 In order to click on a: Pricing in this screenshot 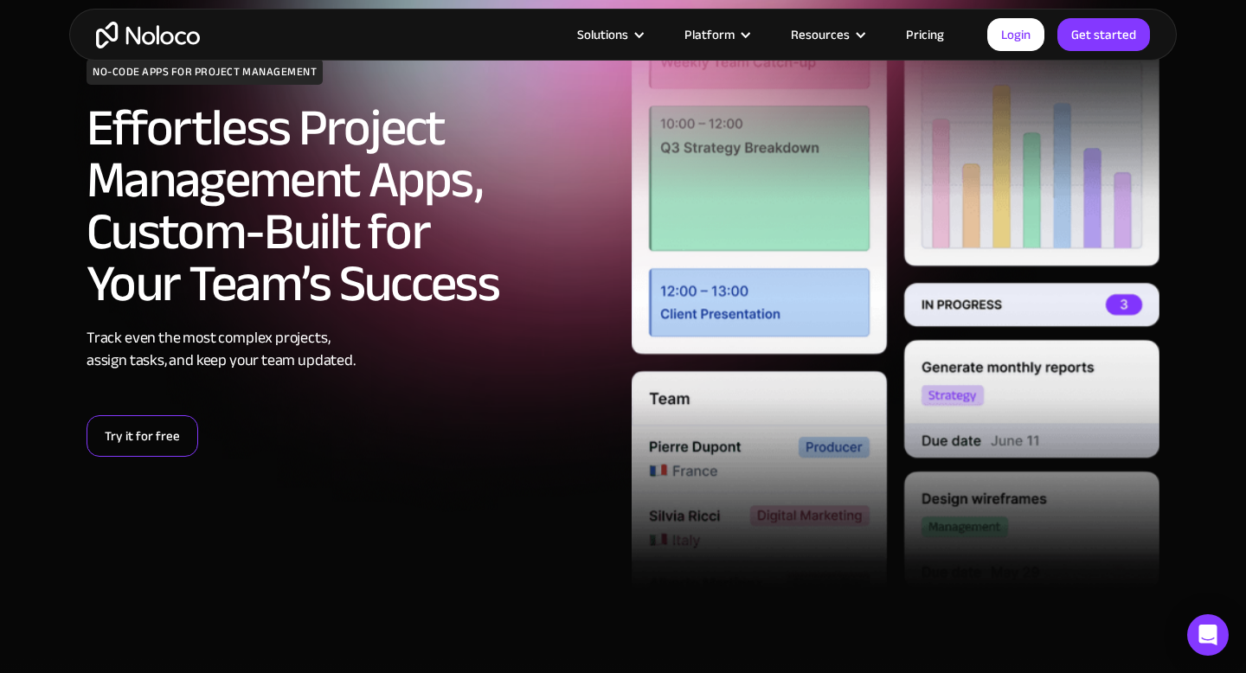, I will do `click(925, 35)`.